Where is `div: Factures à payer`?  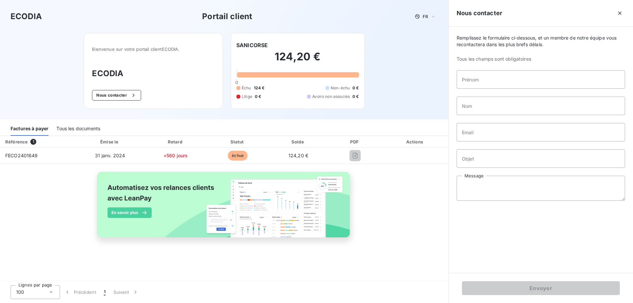
div: Factures à payer is located at coordinates (29, 129).